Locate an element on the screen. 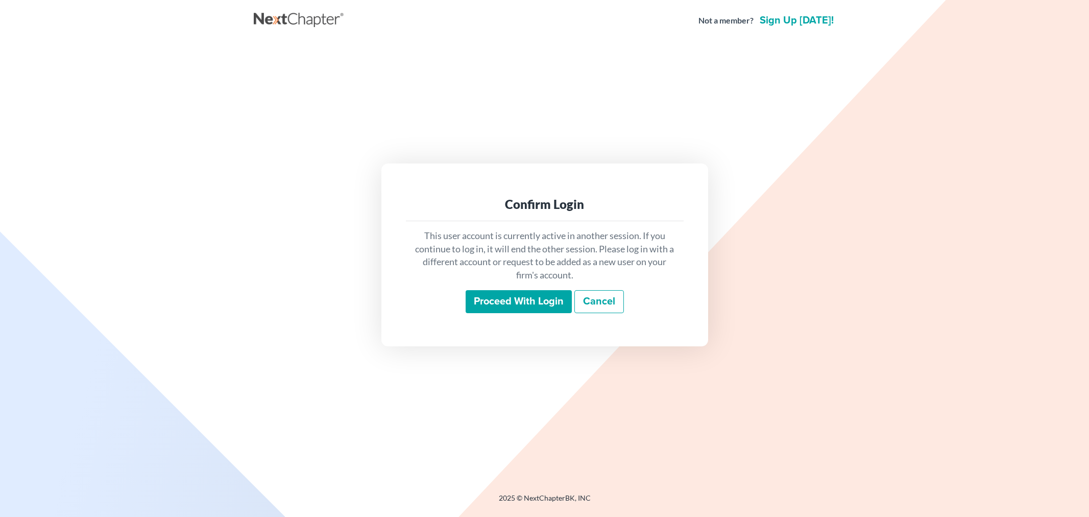  input: Proceed with login is located at coordinates (519, 302).